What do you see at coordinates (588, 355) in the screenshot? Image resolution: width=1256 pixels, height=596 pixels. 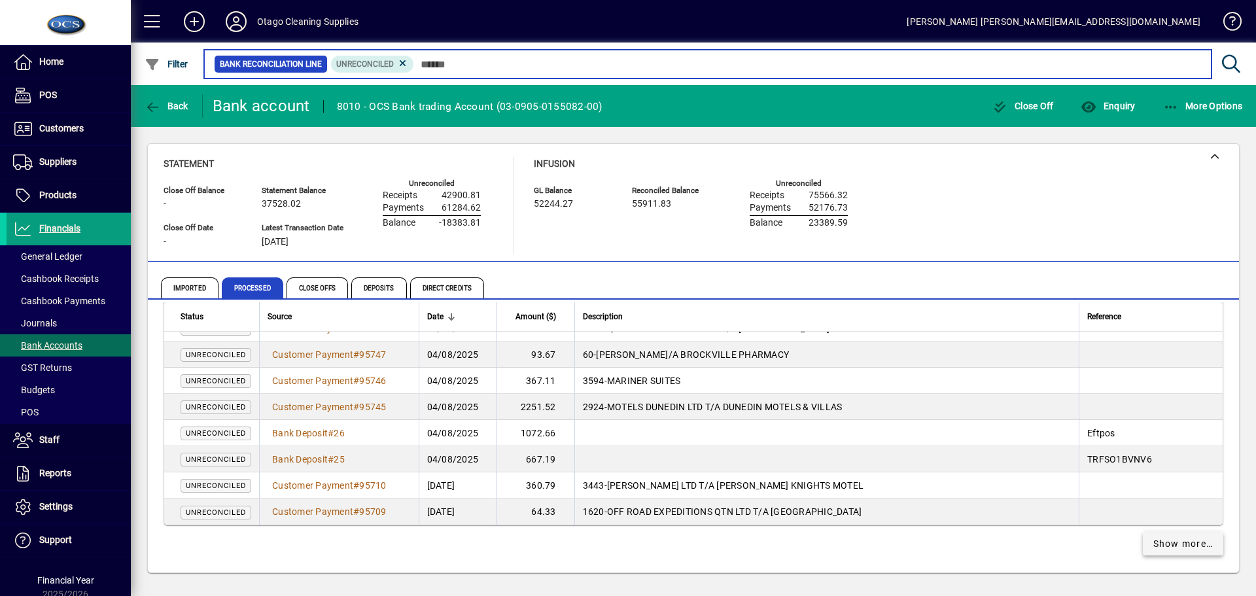 I see `span: 60` at bounding box center [588, 355].